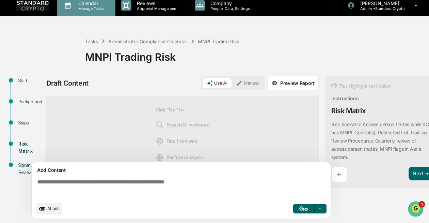  What do you see at coordinates (361, 86) in the screenshot?
I see `div: Tip: Highlight text below` at bounding box center [361, 86].